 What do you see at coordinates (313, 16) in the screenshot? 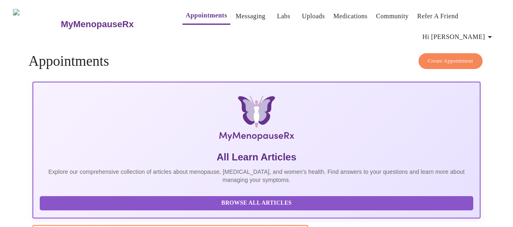
I see `button: Uploads` at bounding box center [313, 16].